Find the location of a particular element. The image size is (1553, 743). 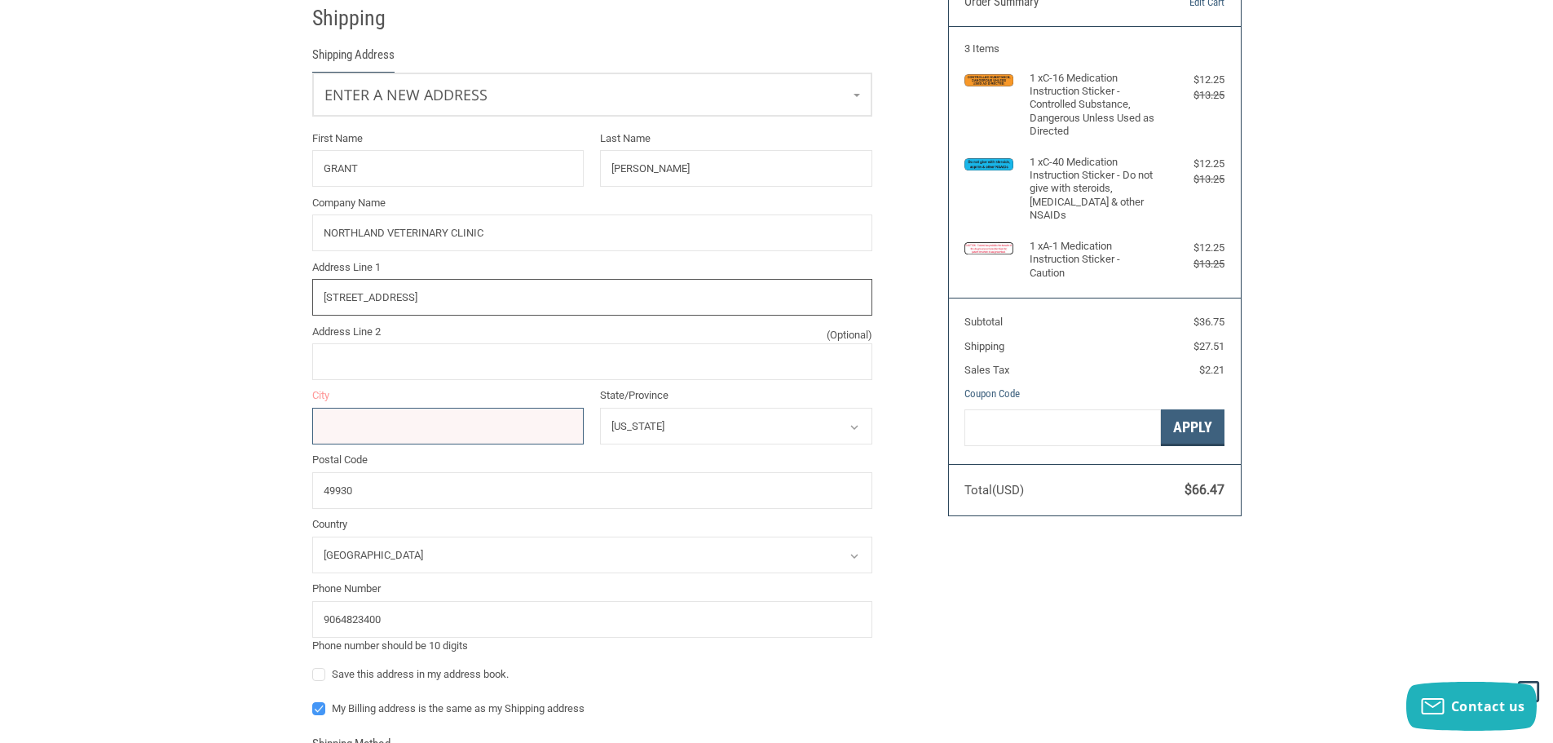

label: Phone Number is located at coordinates (592, 589).